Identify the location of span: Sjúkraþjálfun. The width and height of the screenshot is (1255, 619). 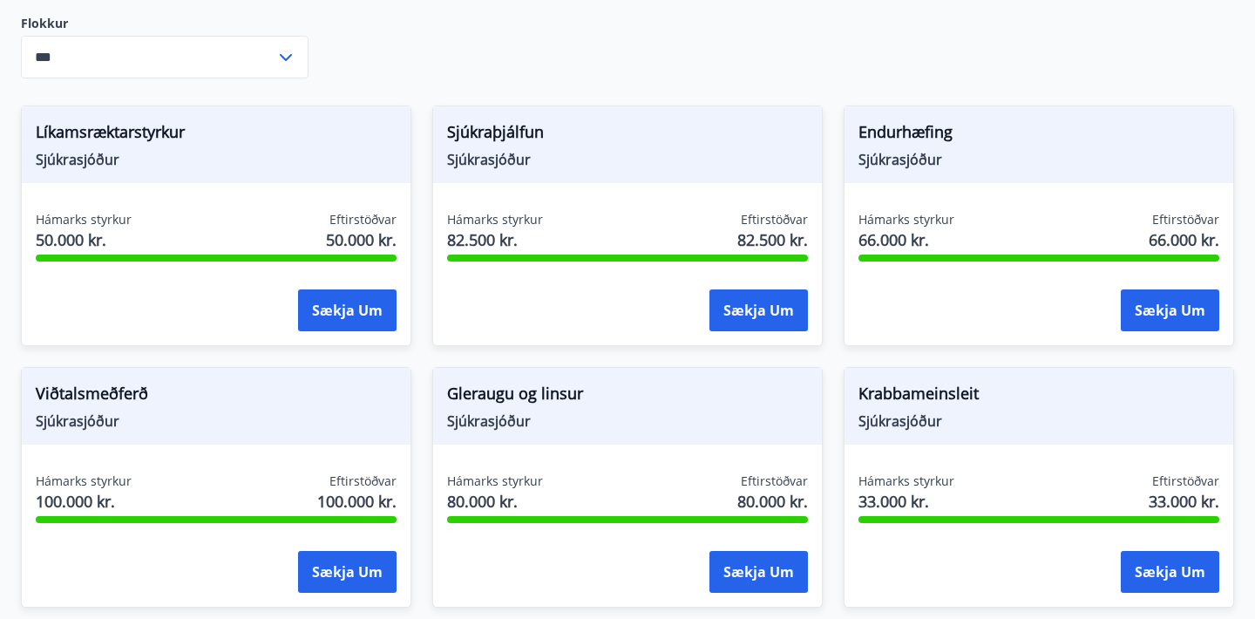
(628, 135).